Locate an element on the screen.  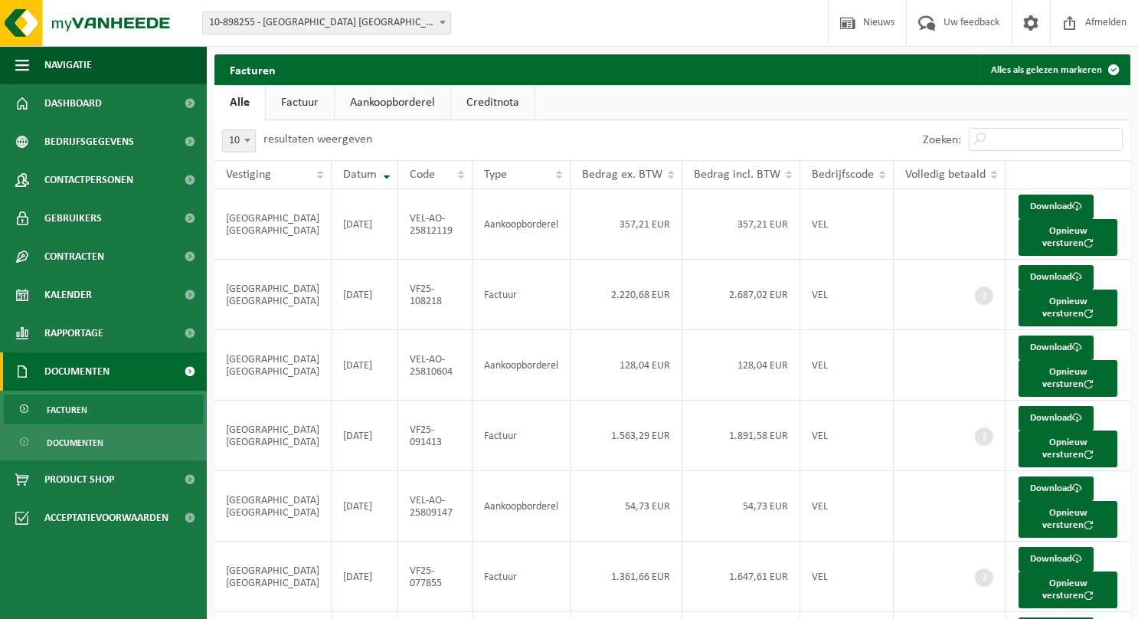
span: Product Shop is located at coordinates (79, 479).